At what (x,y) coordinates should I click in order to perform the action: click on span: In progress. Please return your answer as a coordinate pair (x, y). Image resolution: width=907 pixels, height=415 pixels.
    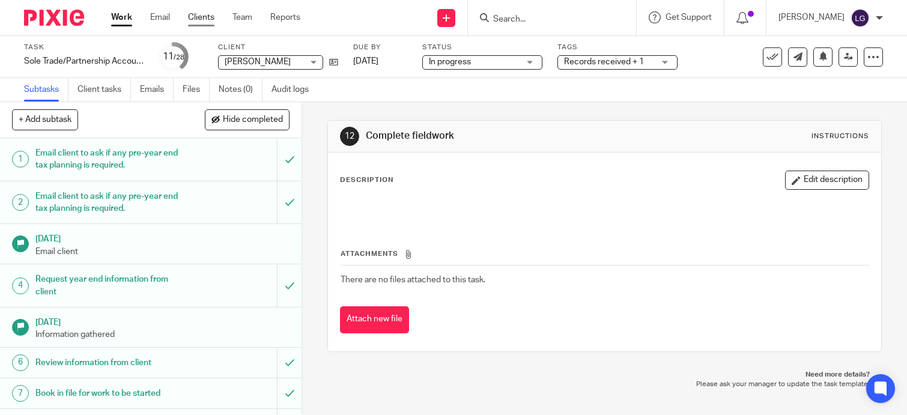
    Looking at the image, I should click on (450, 62).